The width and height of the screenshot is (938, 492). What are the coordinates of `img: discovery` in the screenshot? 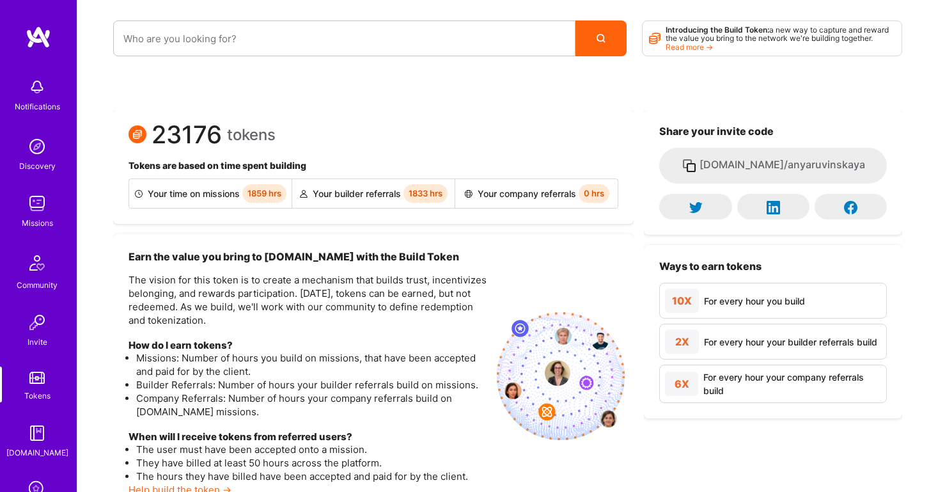 It's located at (37, 146).